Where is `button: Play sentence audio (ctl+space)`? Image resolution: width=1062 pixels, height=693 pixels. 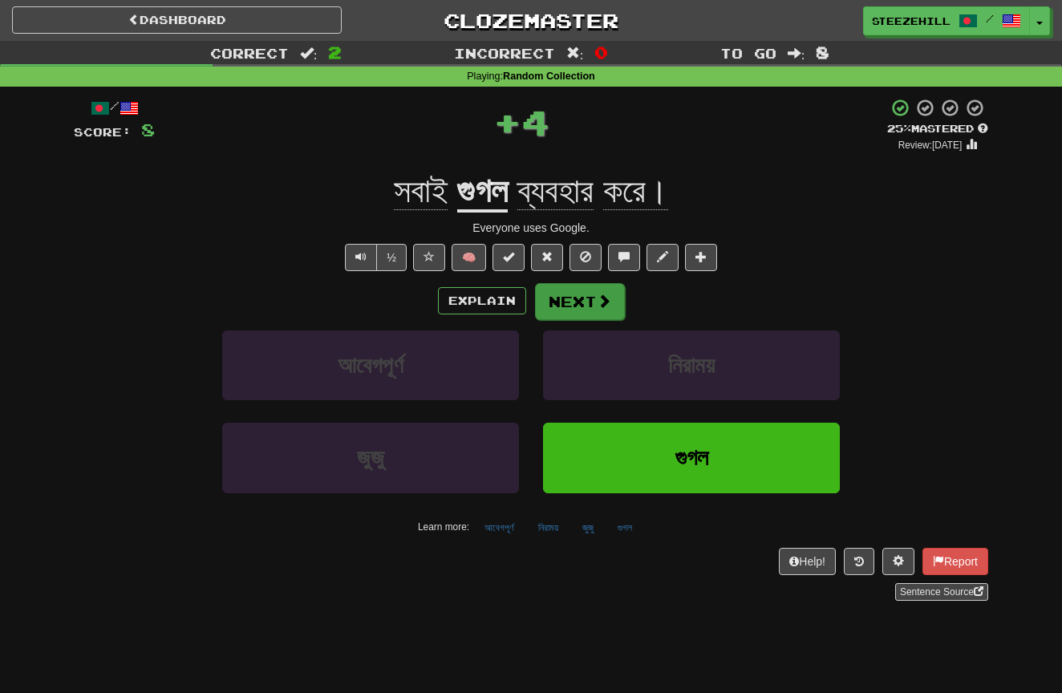 button: Play sentence audio (ctl+space) is located at coordinates (361, 257).